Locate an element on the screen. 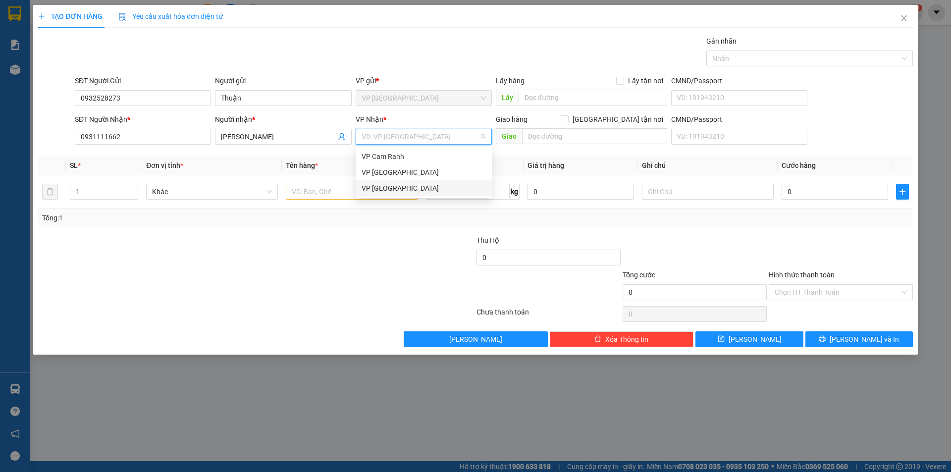 The width and height of the screenshot is (951, 472). span: Đơn vị tính is located at coordinates (164, 165).